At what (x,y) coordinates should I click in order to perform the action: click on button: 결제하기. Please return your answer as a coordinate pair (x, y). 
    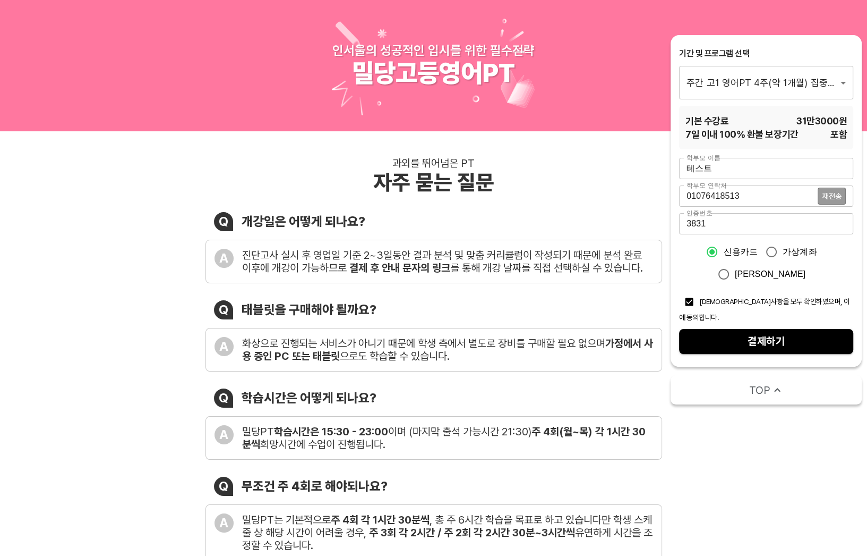
    Looking at the image, I should click on (766, 341).